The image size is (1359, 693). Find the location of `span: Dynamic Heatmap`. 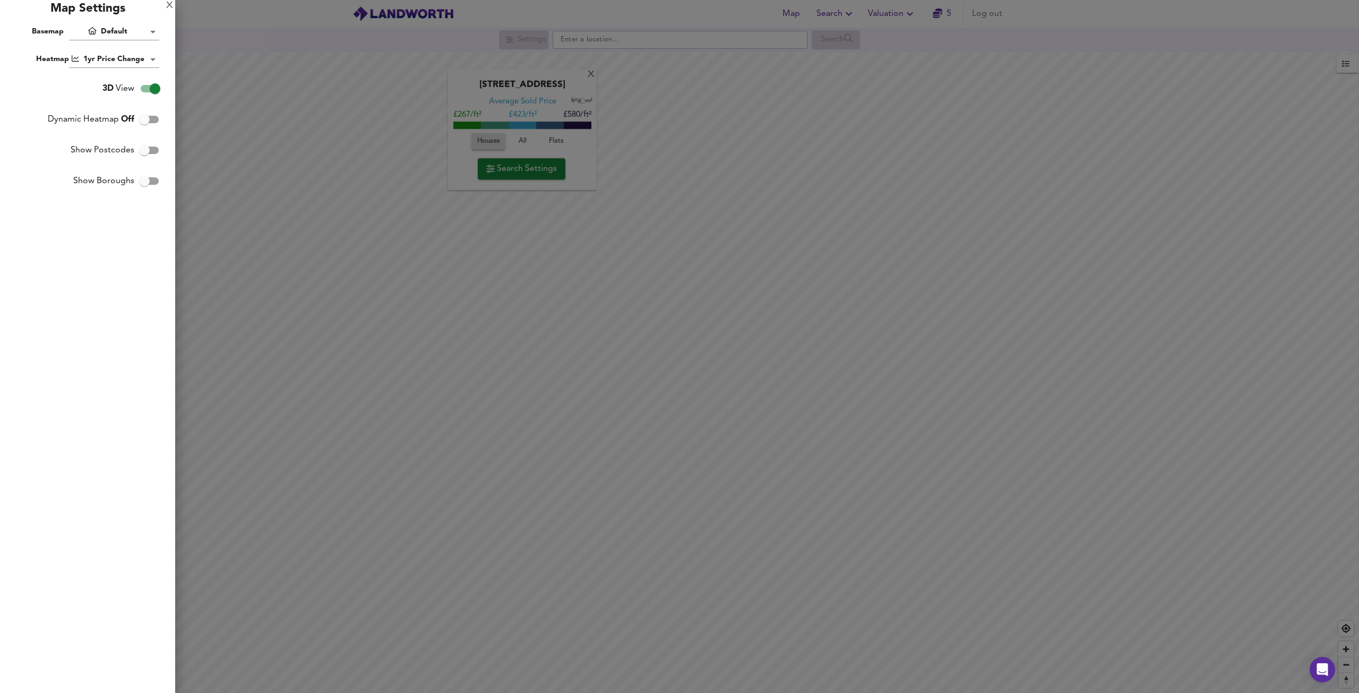

span: Dynamic Heatmap is located at coordinates (91, 119).